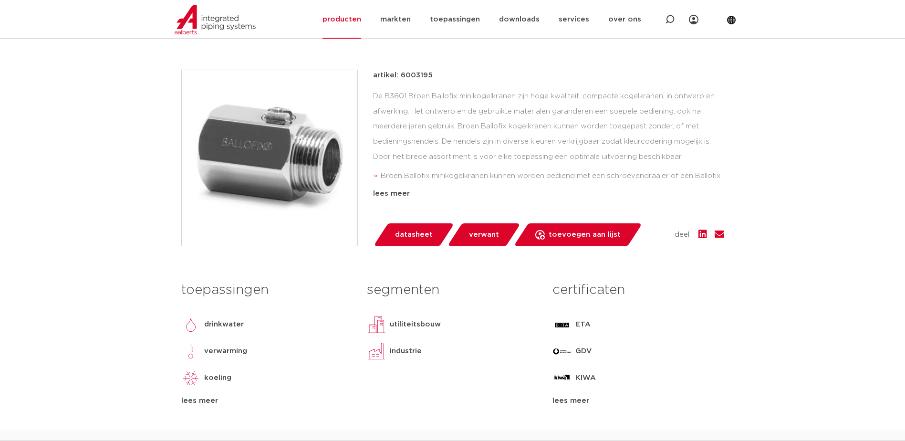 Image resolution: width=905 pixels, height=441 pixels. Describe the element at coordinates (403, 75) in the screenshot. I see `p: artikel: 6003195` at that location.